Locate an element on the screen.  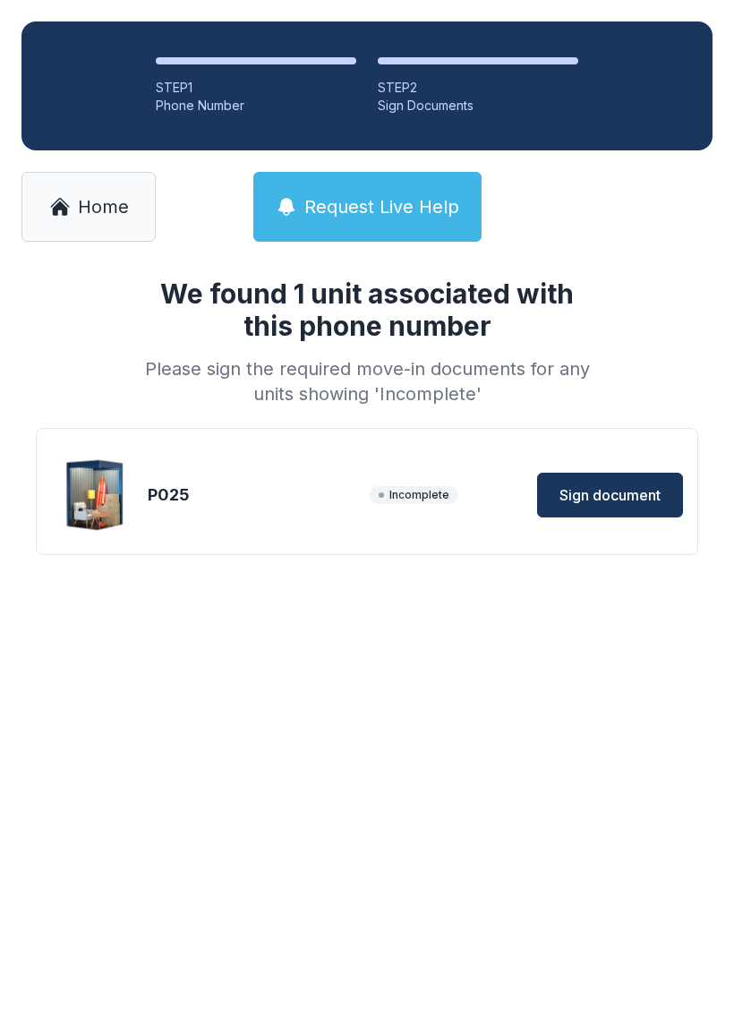
div: Please sign the required move-in documents for any units showing 'Incomplete' is located at coordinates (367, 381).